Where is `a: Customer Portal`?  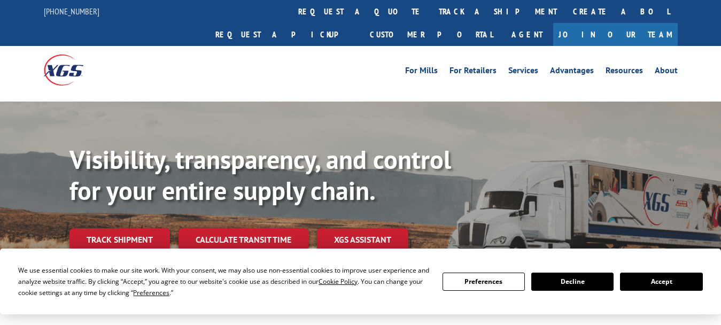 a: Customer Portal is located at coordinates (431, 34).